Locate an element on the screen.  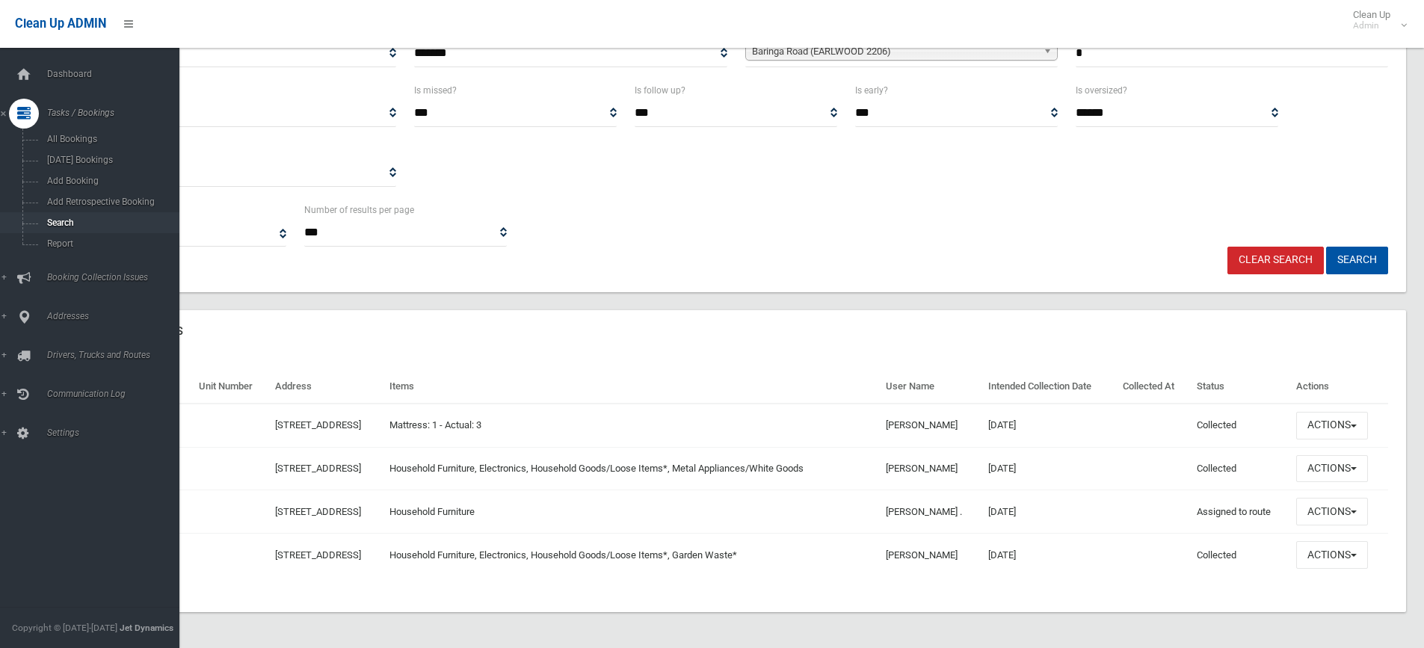
label: Number of results per page is located at coordinates (359, 210).